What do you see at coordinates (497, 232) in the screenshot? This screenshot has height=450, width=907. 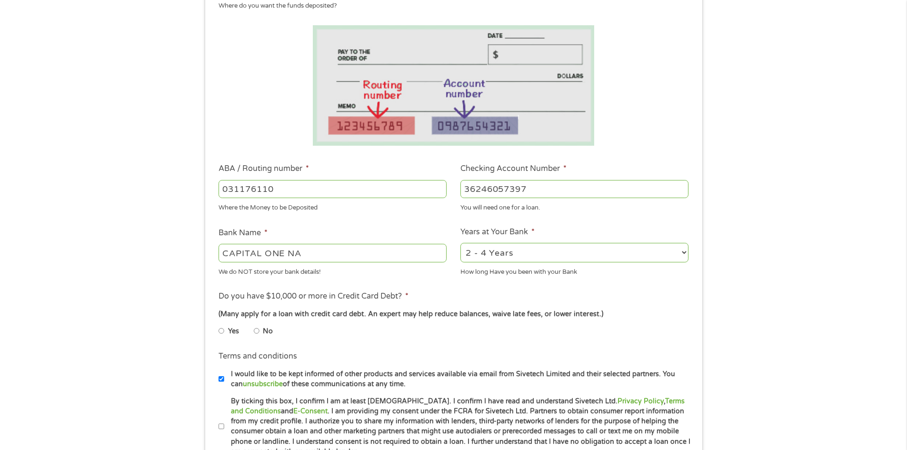 I see `label: Years at Your Bank` at bounding box center [497, 232].